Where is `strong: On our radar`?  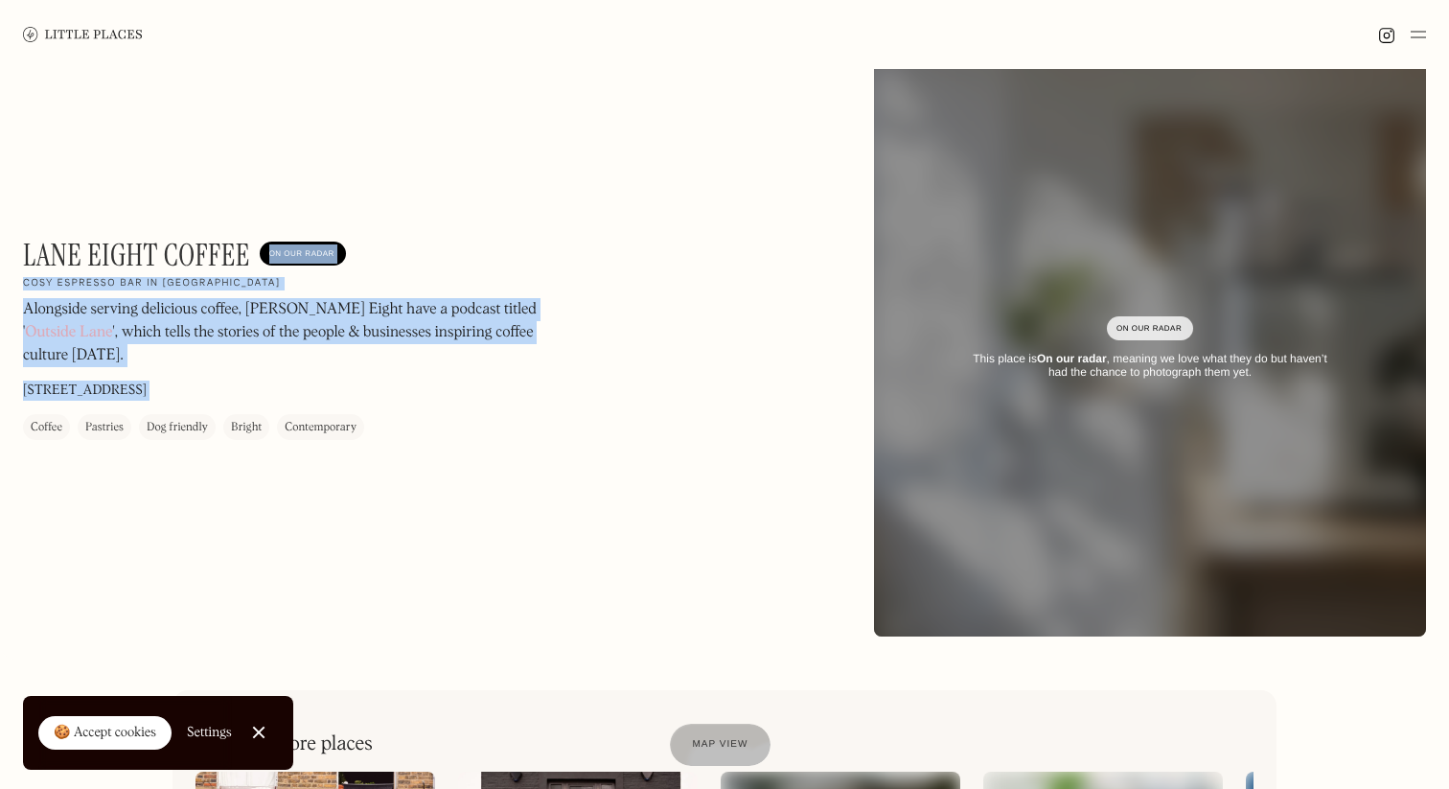 strong: On our radar is located at coordinates (1072, 358).